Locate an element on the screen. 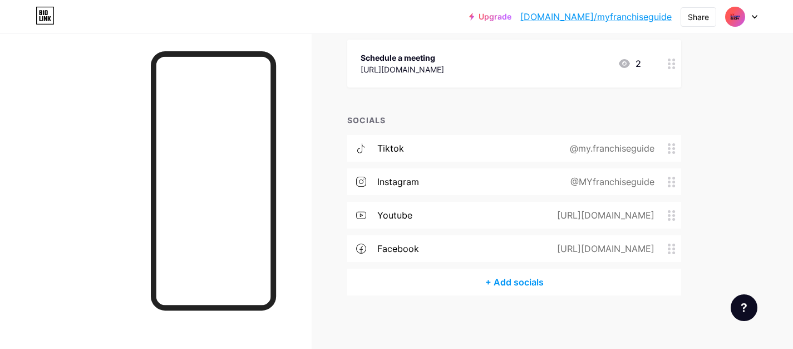 This screenshot has width=793, height=349. div: @my.franchiseguide is located at coordinates (610, 148).